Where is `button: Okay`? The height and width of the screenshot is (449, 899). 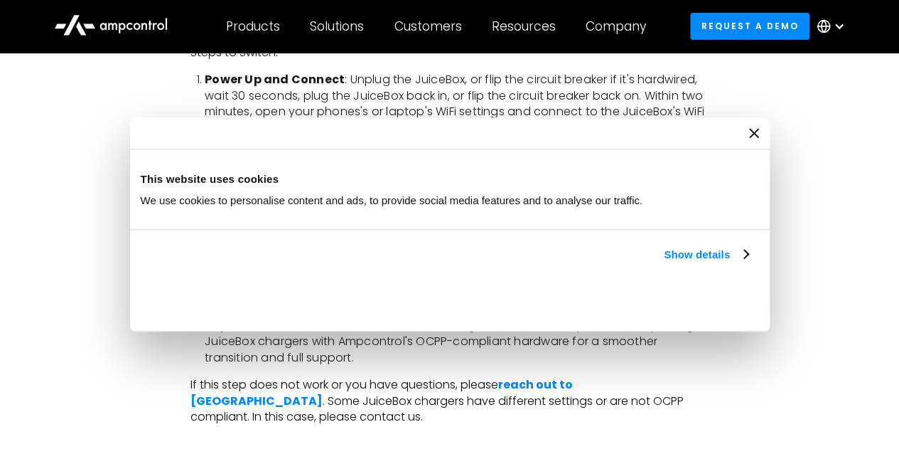 button: Okay is located at coordinates (651, 299).